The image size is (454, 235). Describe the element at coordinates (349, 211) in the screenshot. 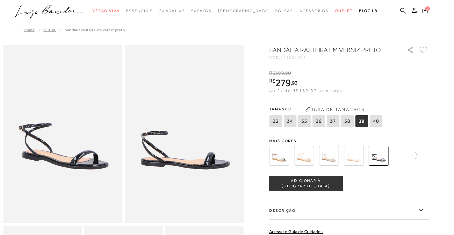

I see `label: Descrição` at that location.